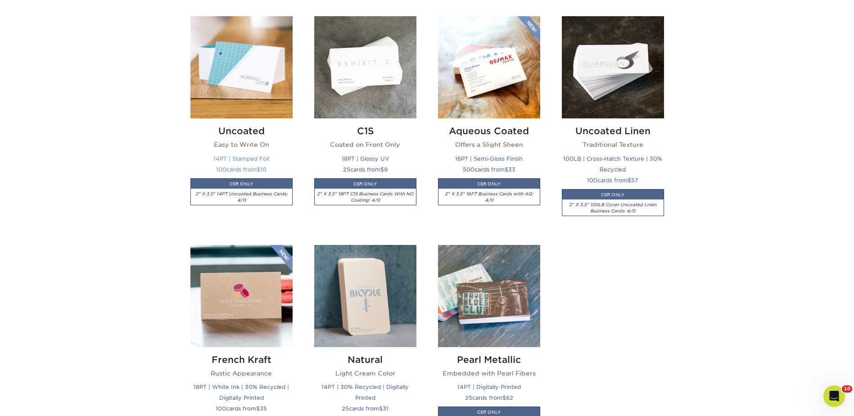 Image resolution: width=854 pixels, height=416 pixels. What do you see at coordinates (489, 296) in the screenshot?
I see `img: Pearl Metallic Business Cards` at bounding box center [489, 296].